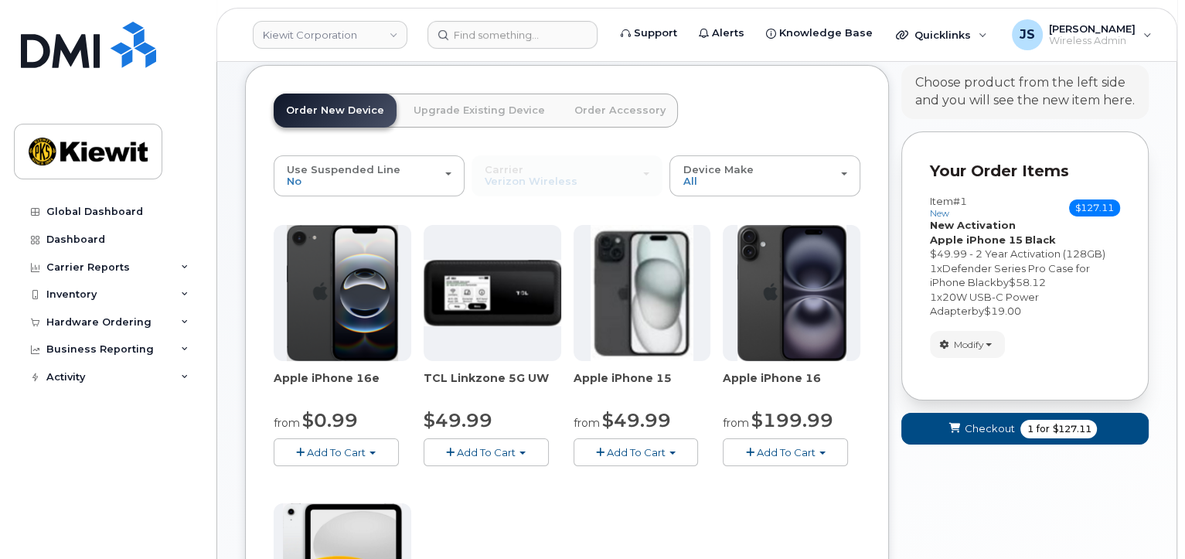 Image resolution: width=1185 pixels, height=559 pixels. I want to click on span: 20W USB-C Power Adapter, so click(984, 304).